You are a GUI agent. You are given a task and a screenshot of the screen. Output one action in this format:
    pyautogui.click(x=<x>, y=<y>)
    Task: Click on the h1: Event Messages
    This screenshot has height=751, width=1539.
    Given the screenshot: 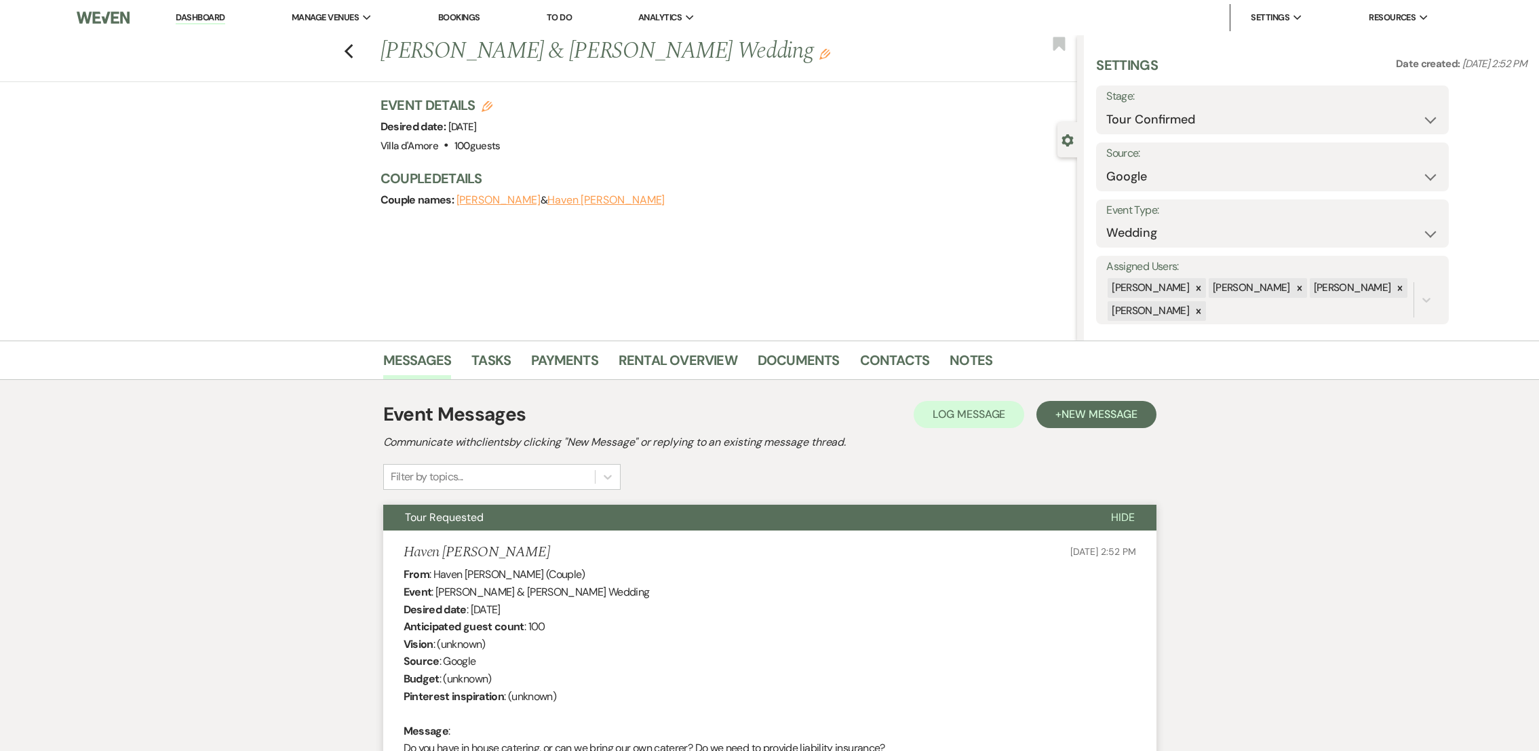 What is the action you would take?
    pyautogui.click(x=454, y=414)
    